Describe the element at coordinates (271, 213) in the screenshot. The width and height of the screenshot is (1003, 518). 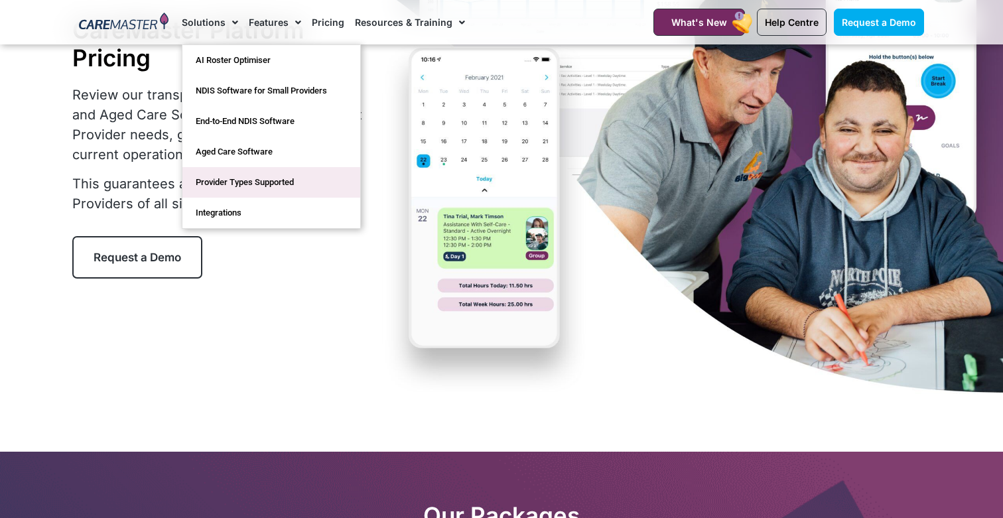
I see `a: Integrations` at that location.